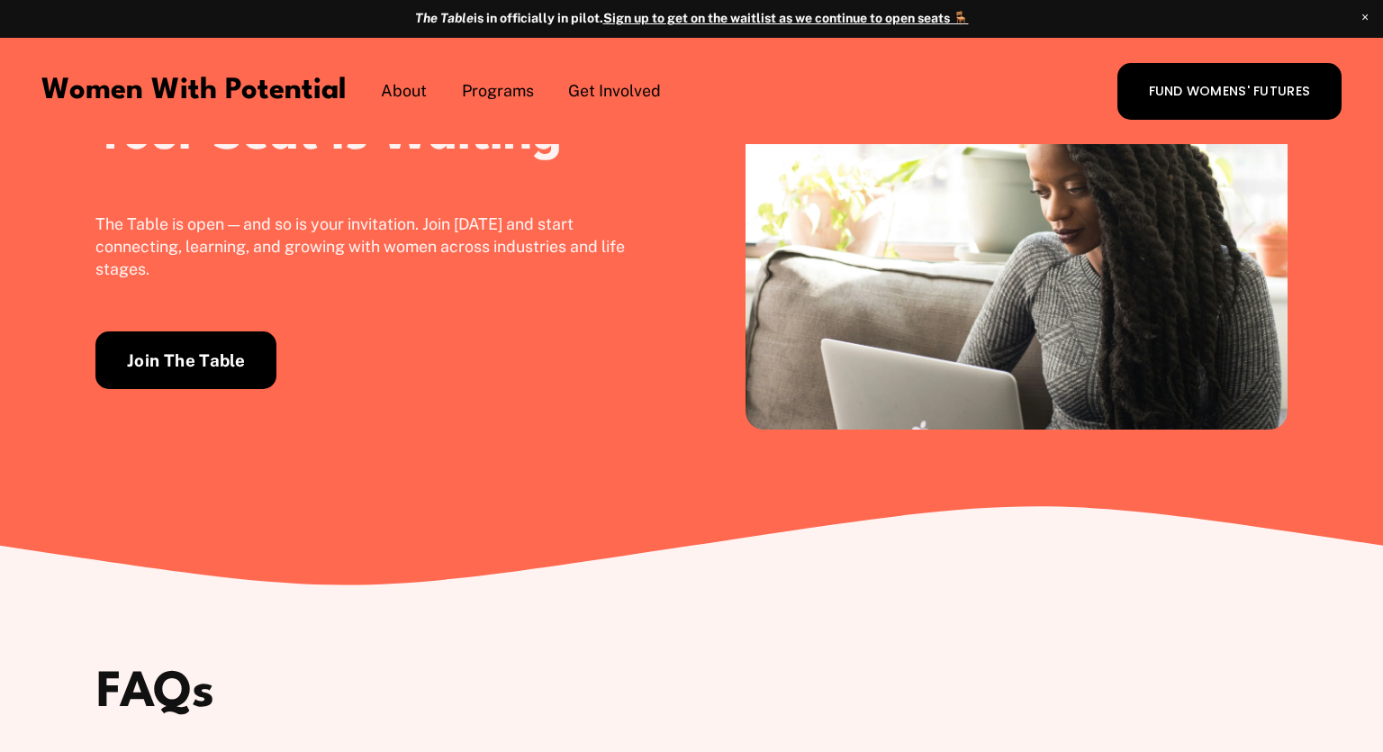 The image size is (1383, 752). What do you see at coordinates (786, 18) in the screenshot?
I see `strong: Sign up to get on the waitlist as we continue to open seats 🪑` at bounding box center [786, 18].